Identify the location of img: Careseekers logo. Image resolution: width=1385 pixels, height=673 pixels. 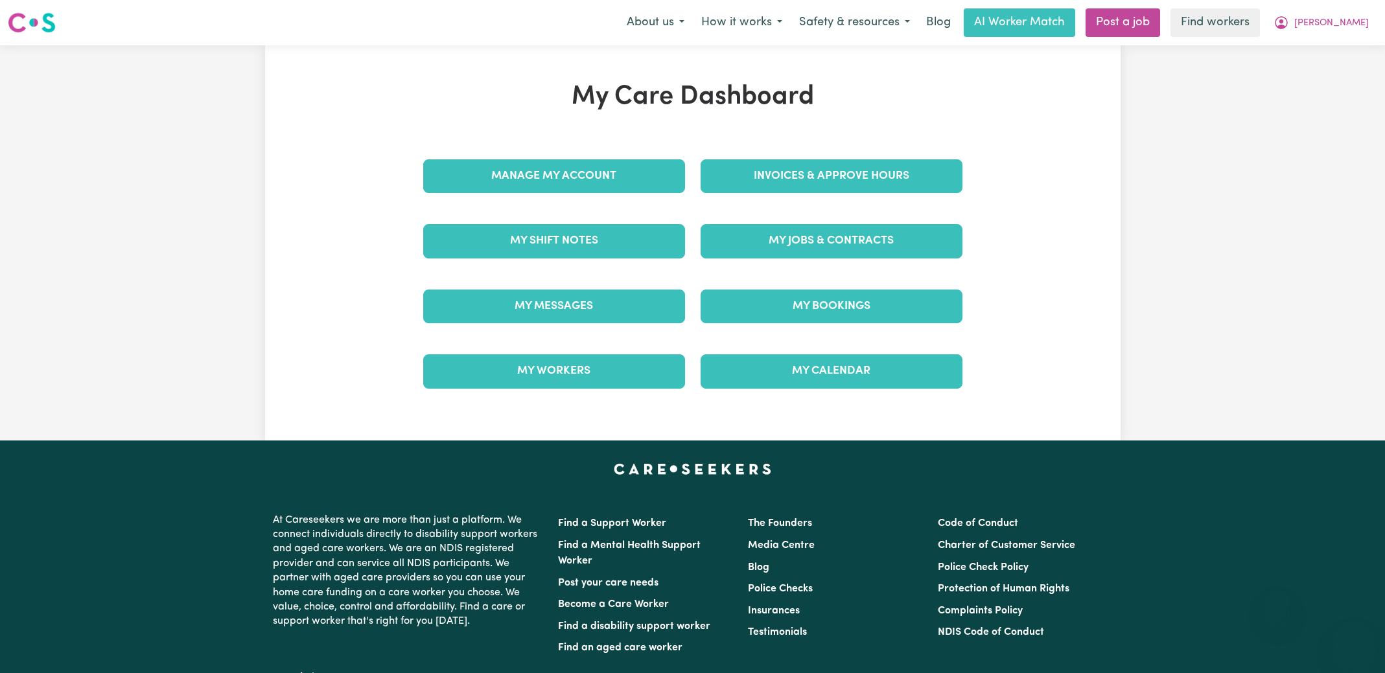
(32, 23).